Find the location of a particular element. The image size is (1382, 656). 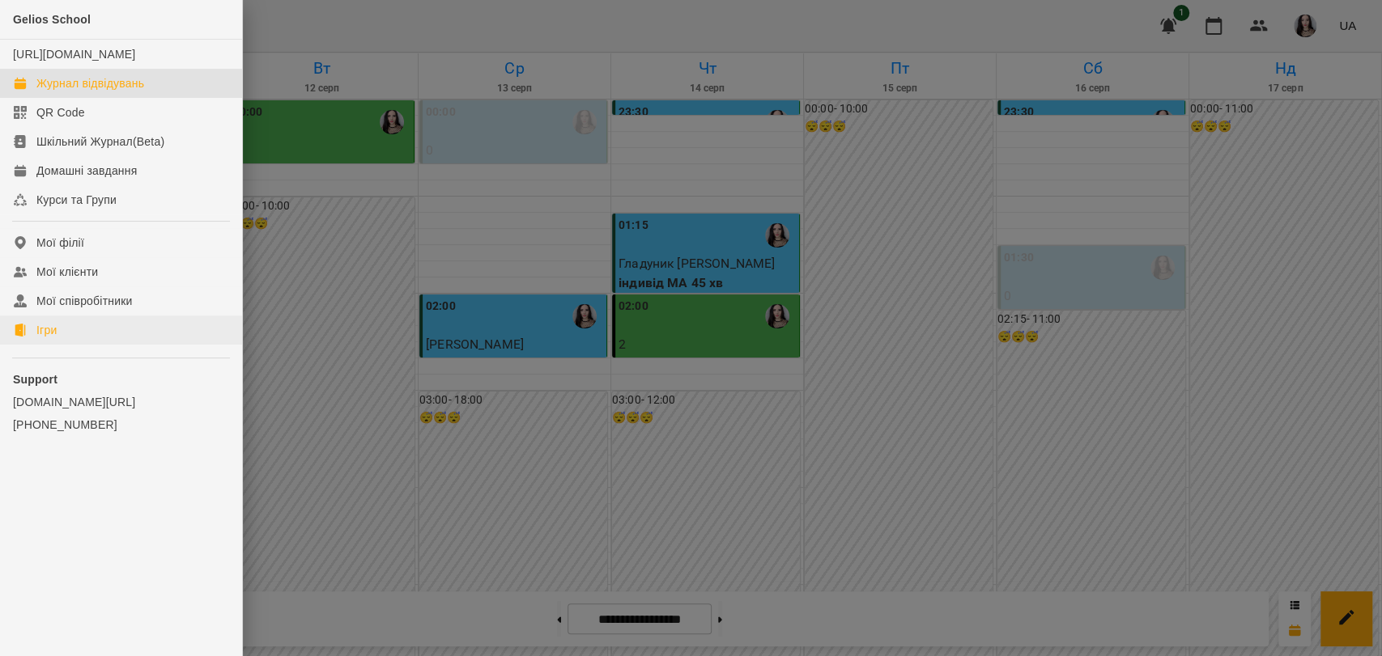

div: Журнал відвідувань is located at coordinates (90, 83).